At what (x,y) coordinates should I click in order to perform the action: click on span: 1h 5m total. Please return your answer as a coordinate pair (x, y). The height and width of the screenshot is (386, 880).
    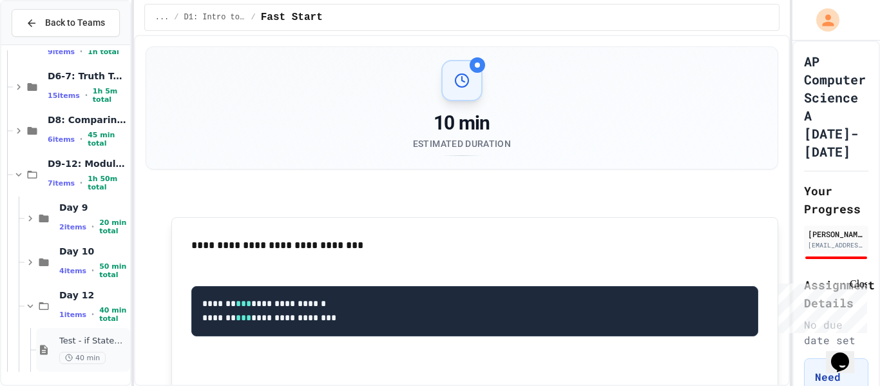
    Looking at the image, I should click on (110, 95).